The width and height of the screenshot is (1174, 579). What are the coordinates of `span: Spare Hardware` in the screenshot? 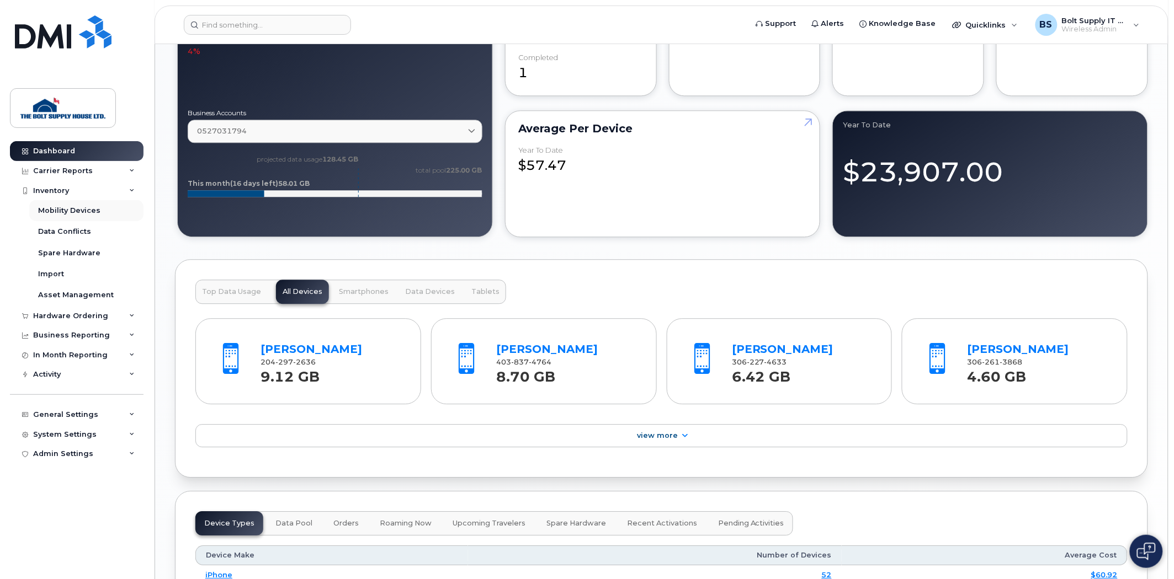 It's located at (576, 524).